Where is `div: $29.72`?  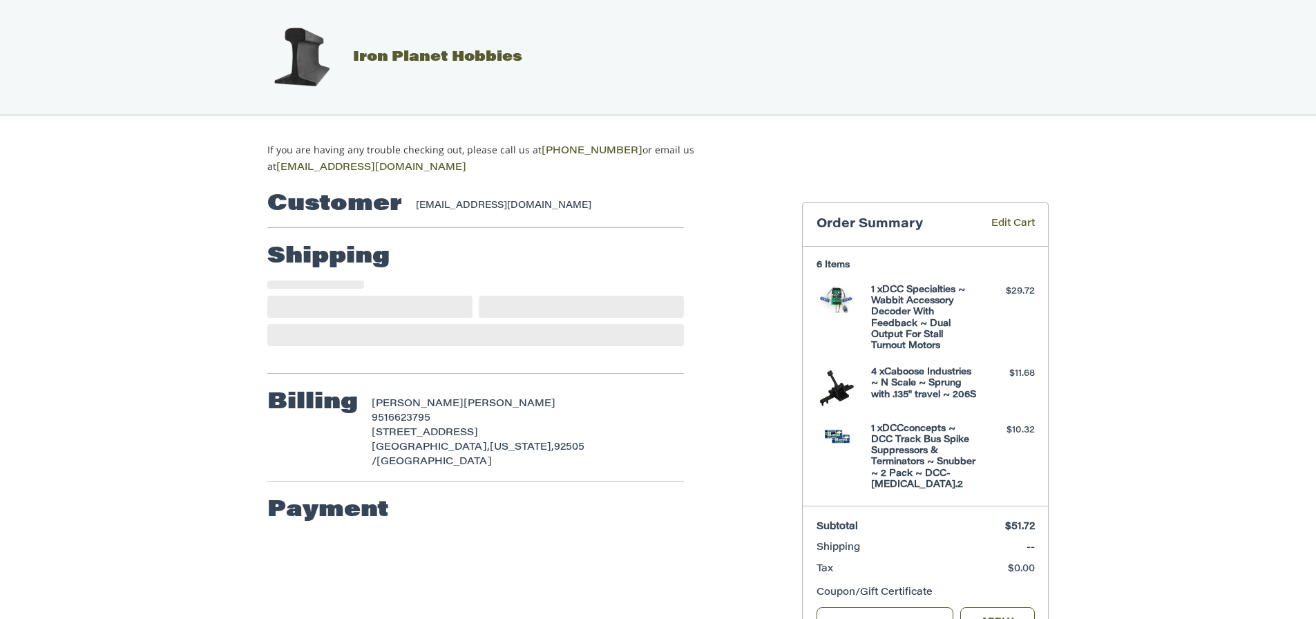 div: $29.72 is located at coordinates (1007, 291).